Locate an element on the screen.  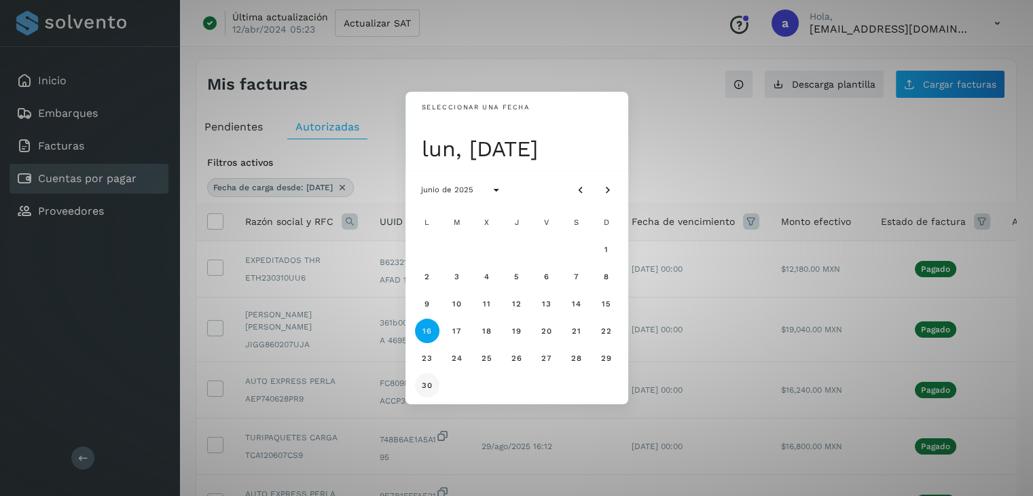
button: Mes anterior is located at coordinates (581, 190).